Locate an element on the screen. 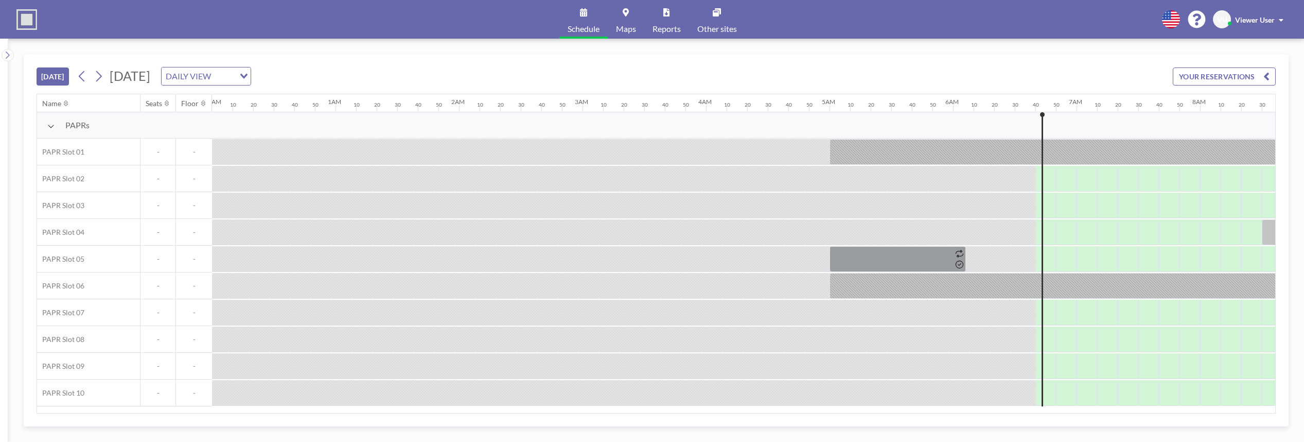 This screenshot has width=1304, height=442. div: 8AM is located at coordinates (1199, 101).